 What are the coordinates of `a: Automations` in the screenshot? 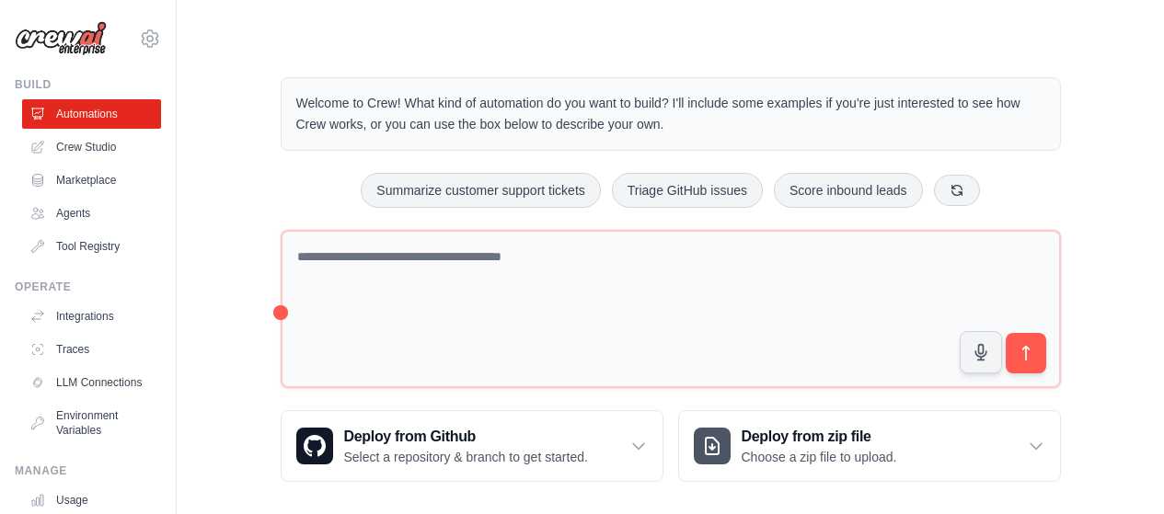 It's located at (91, 114).